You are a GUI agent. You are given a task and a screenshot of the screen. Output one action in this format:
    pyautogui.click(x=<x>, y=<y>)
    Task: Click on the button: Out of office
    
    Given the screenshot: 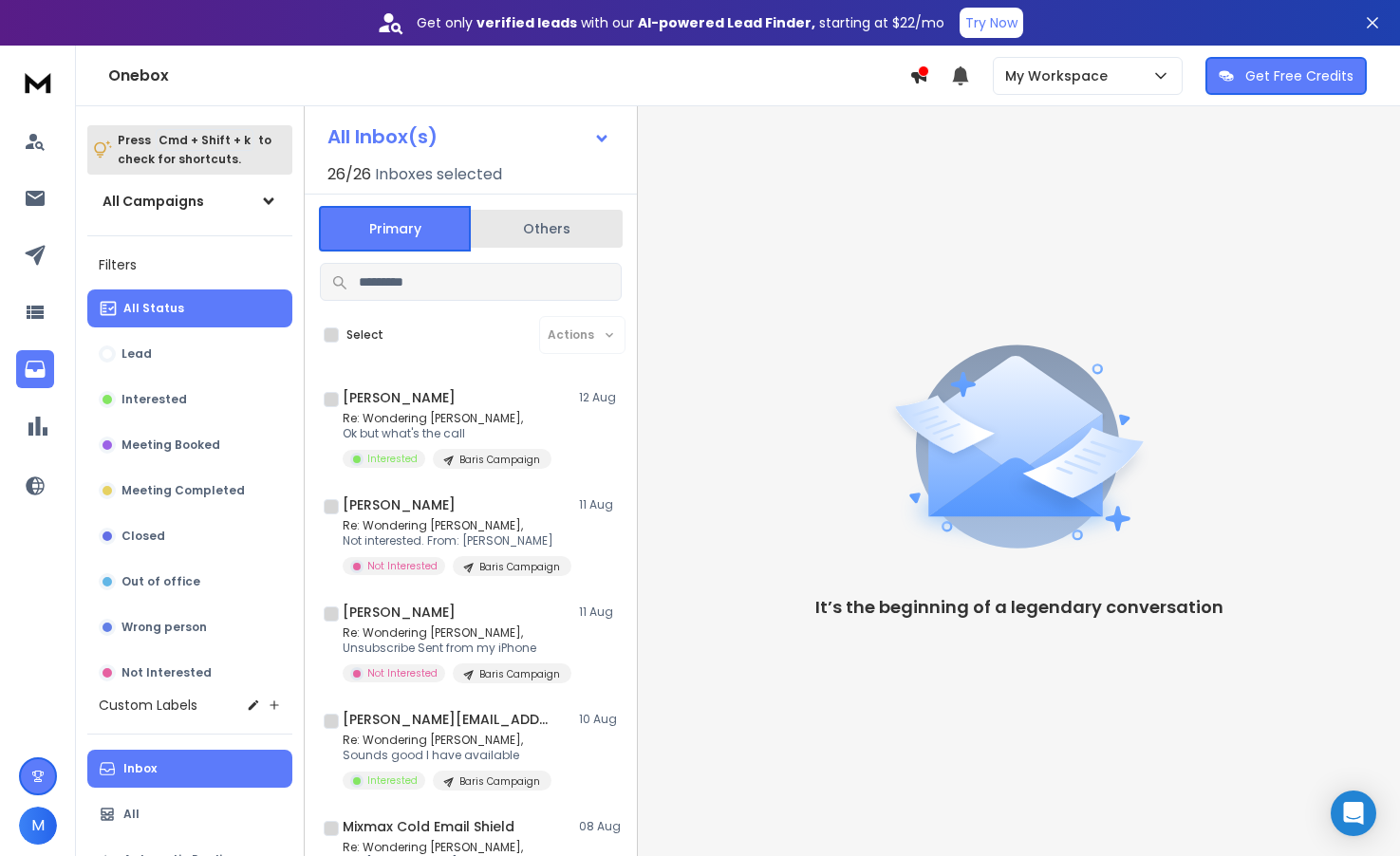 What is the action you would take?
    pyautogui.click(x=190, y=582)
    